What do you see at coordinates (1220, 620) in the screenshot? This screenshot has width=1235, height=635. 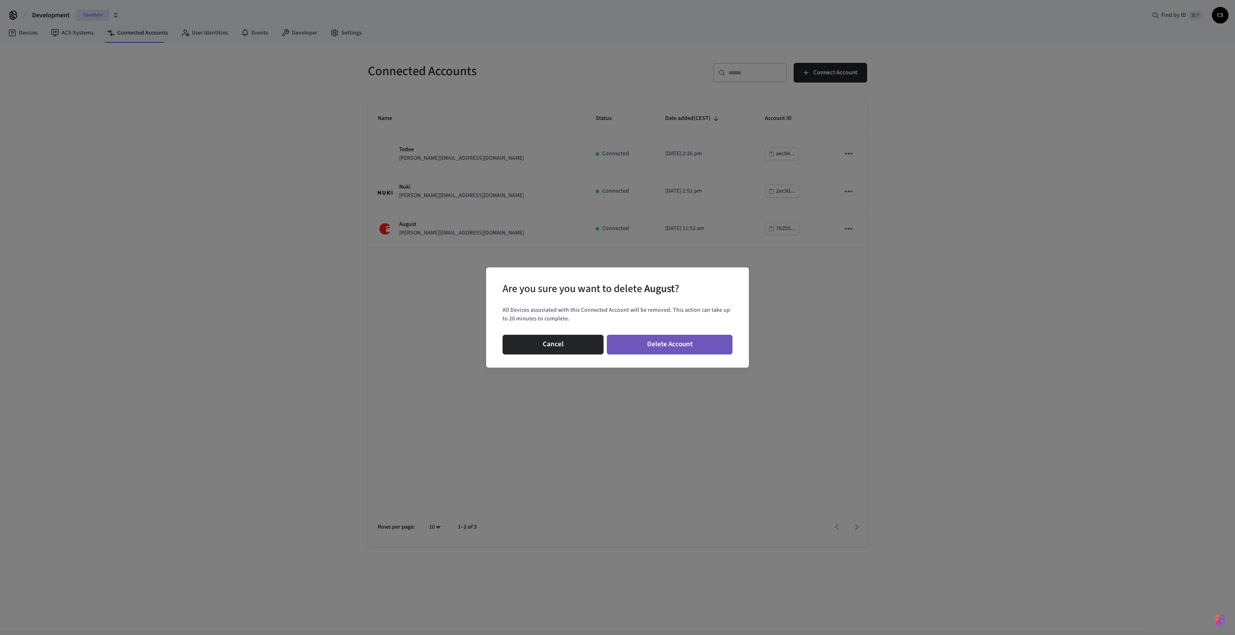 I see `img: SeamLogoGradient.69752ec5.svg` at bounding box center [1220, 620].